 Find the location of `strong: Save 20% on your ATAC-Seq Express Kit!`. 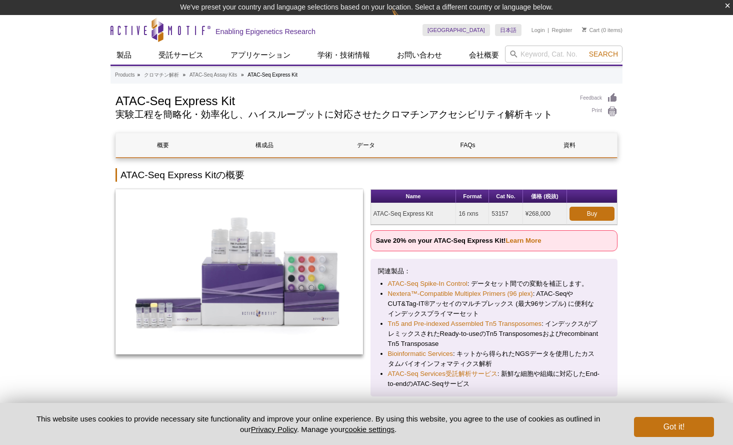

strong: Save 20% on your ATAC-Seq Express Kit! is located at coordinates (459, 240).